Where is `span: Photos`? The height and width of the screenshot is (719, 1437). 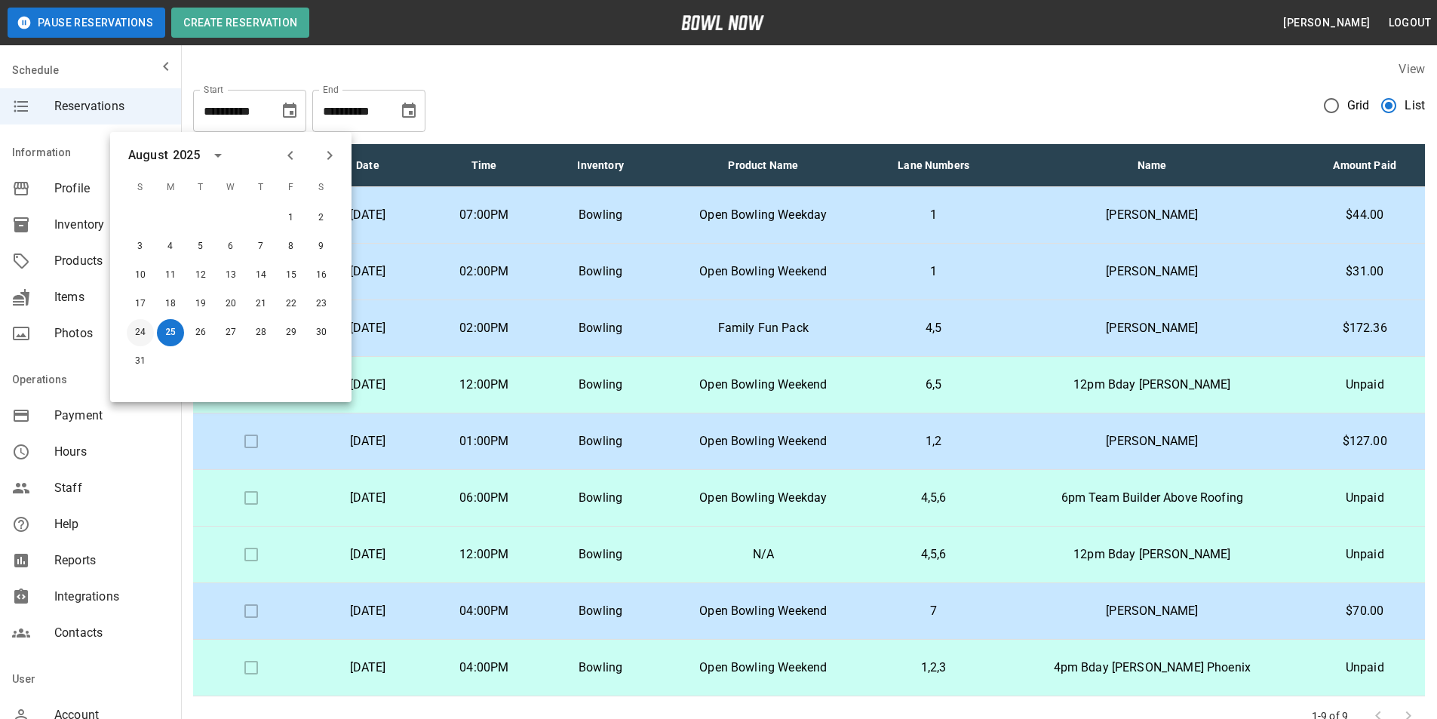 span: Photos is located at coordinates (112, 333).